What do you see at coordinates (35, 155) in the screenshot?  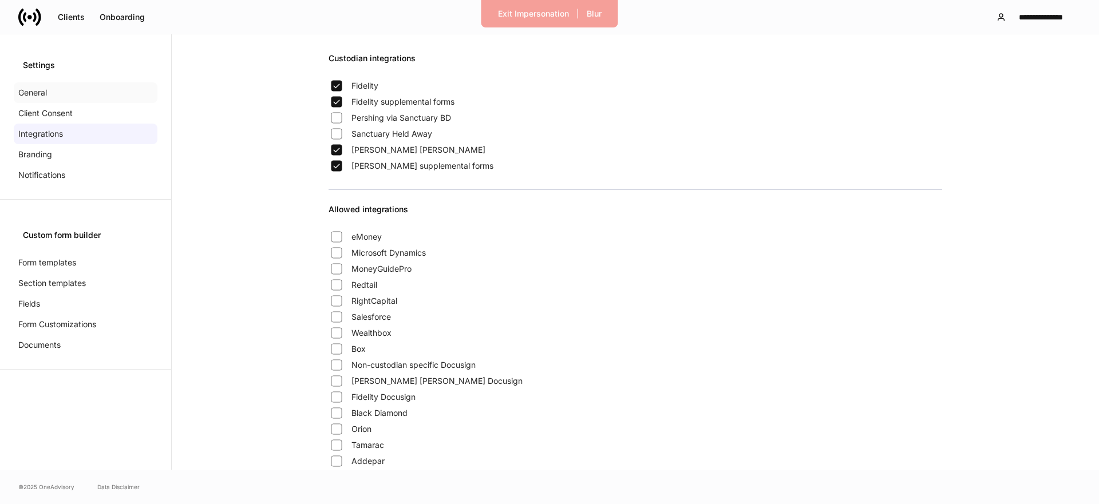 I see `p: Branding` at bounding box center [35, 155].